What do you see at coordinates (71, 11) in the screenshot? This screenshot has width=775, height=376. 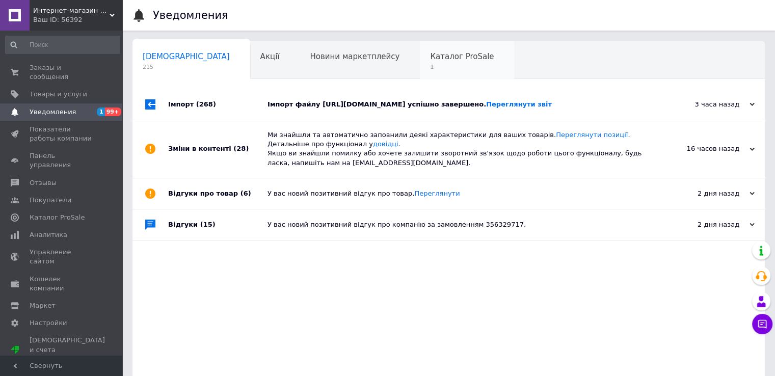 I see `span: Интернет-магазин «СУХО»` at bounding box center [71, 11].